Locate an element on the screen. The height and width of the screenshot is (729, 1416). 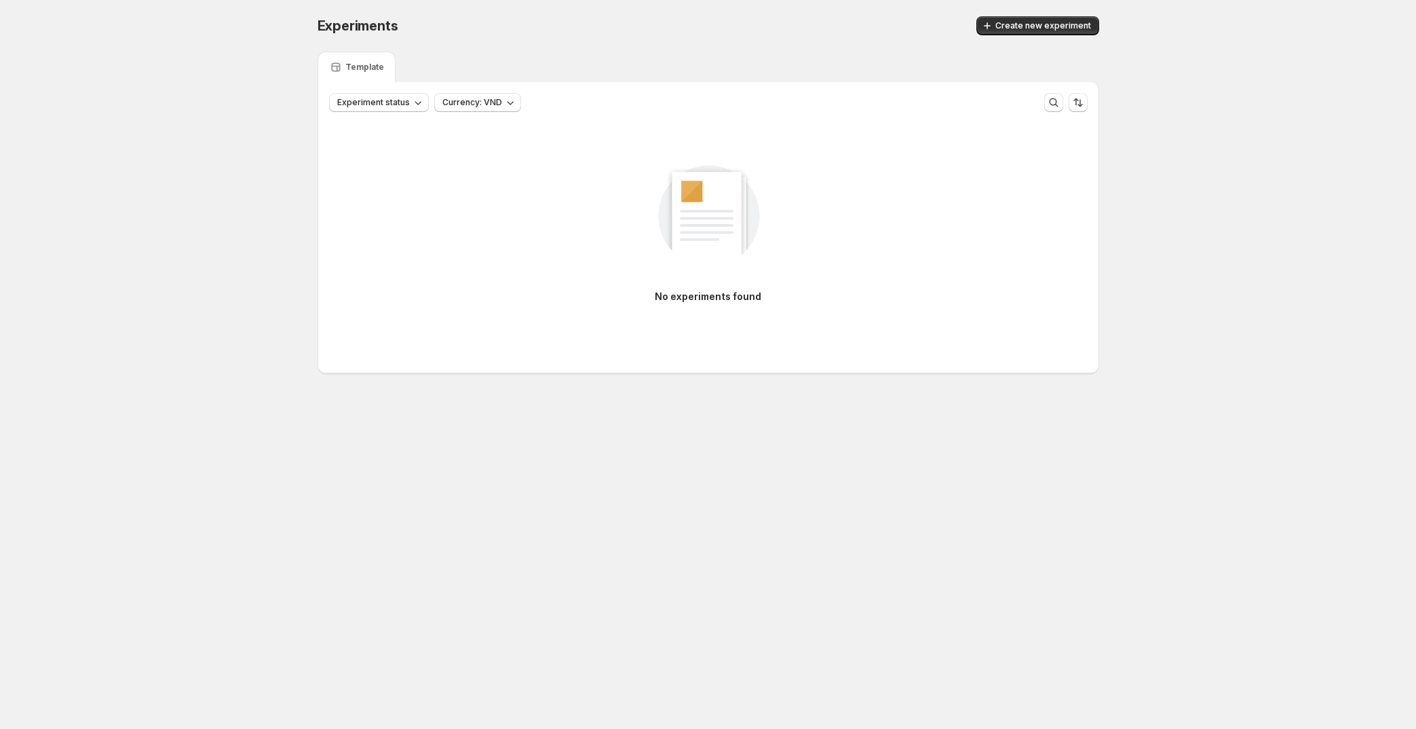
button: Sort the results is located at coordinates (1078, 102).